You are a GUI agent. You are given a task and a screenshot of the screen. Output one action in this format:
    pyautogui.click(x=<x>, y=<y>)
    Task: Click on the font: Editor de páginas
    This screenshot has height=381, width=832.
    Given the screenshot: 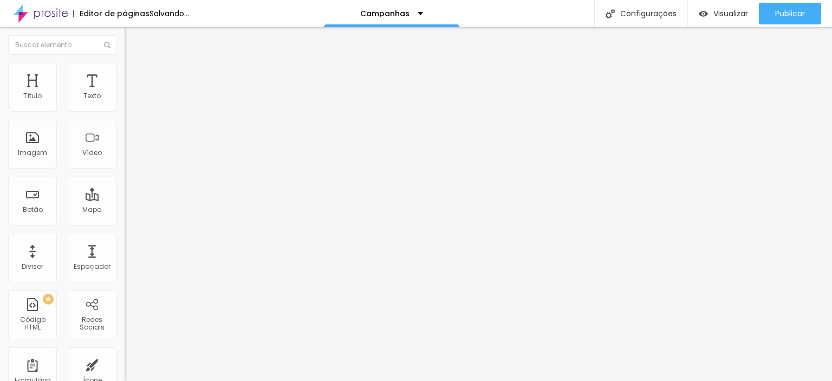 What is the action you would take?
    pyautogui.click(x=114, y=14)
    